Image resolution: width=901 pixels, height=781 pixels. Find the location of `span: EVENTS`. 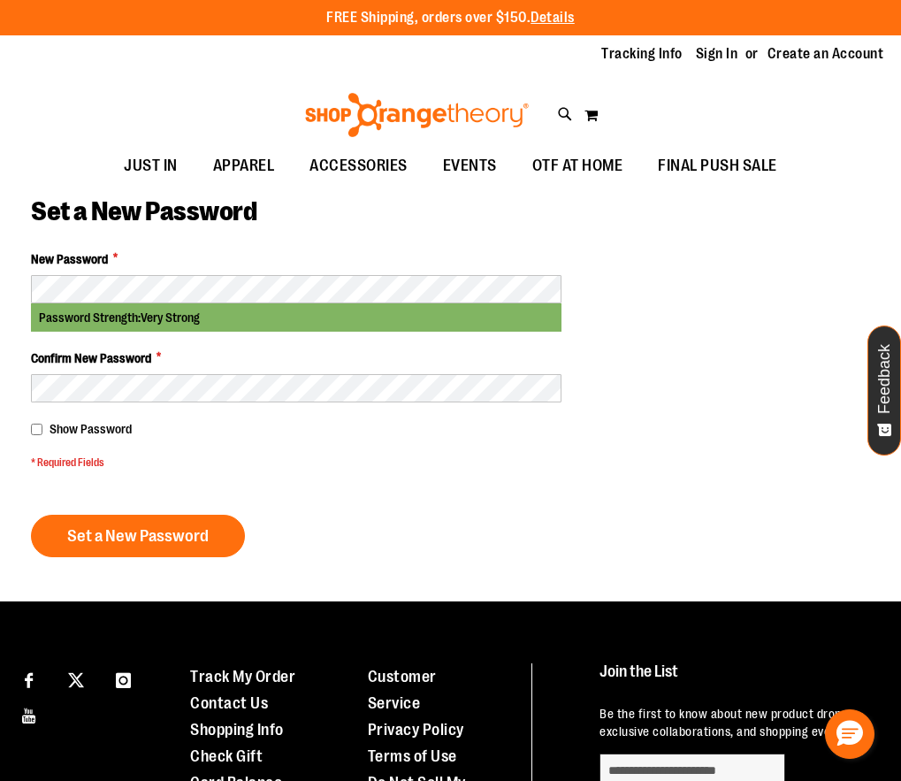

span: EVENTS is located at coordinates (470, 165).